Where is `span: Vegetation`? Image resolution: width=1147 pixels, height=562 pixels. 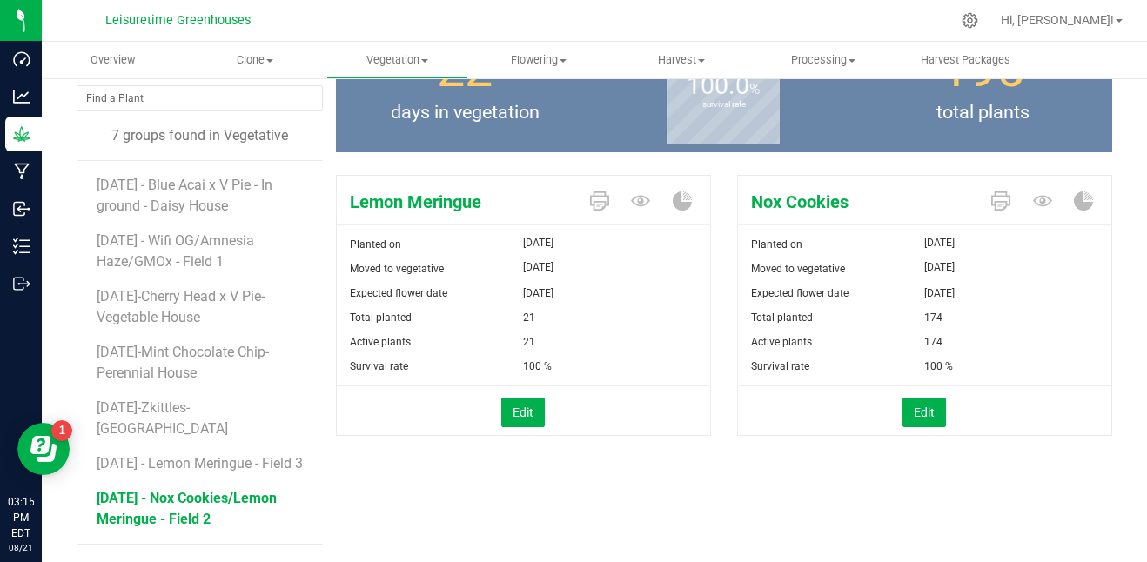
span: Vegetation is located at coordinates (397, 60).